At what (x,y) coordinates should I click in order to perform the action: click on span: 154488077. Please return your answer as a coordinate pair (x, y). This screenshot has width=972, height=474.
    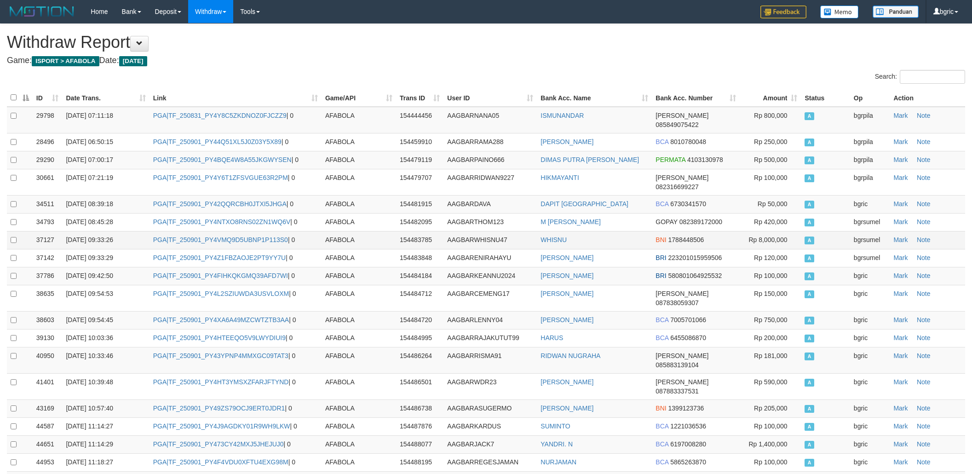
    Looking at the image, I should click on (416, 444).